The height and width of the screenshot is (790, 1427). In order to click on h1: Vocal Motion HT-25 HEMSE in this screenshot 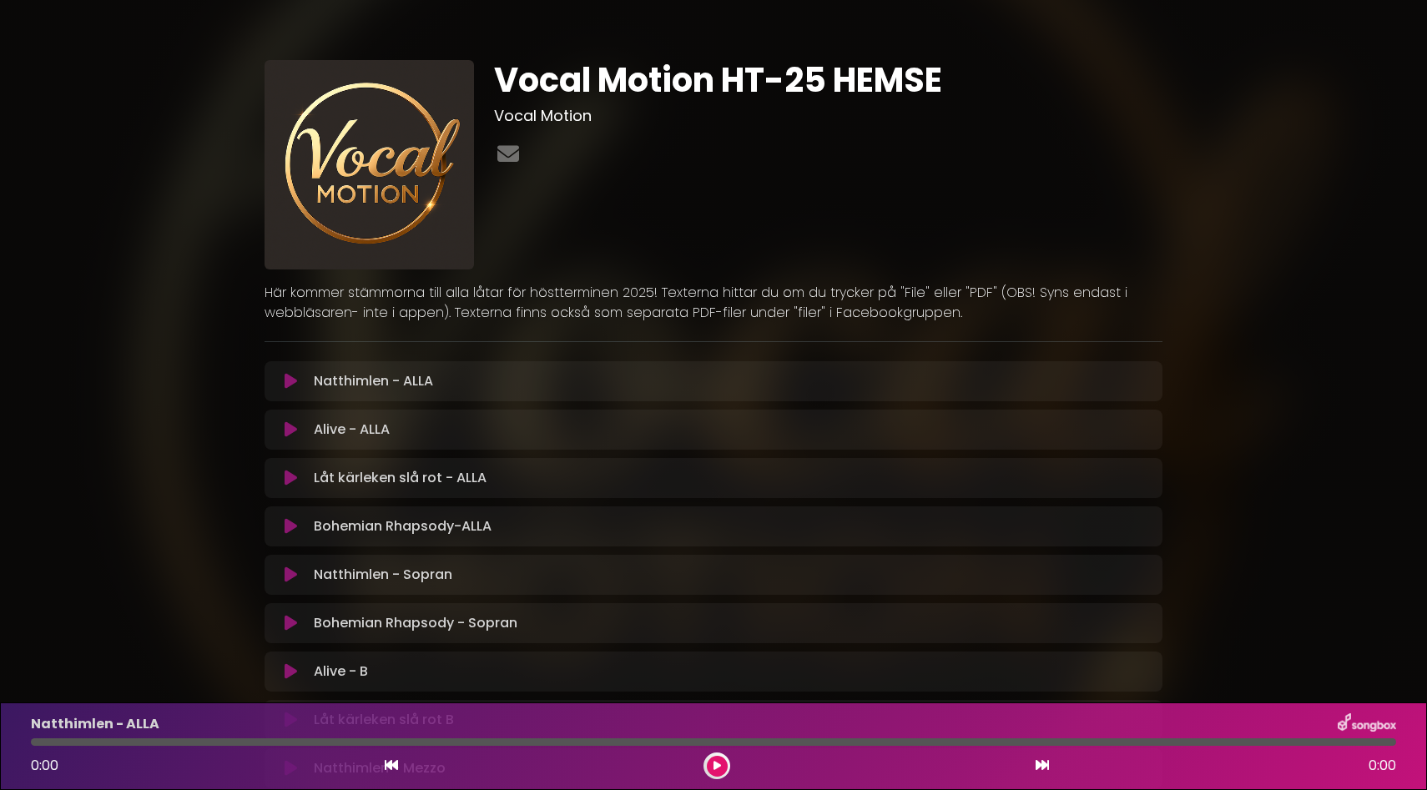, I will do `click(828, 80)`.